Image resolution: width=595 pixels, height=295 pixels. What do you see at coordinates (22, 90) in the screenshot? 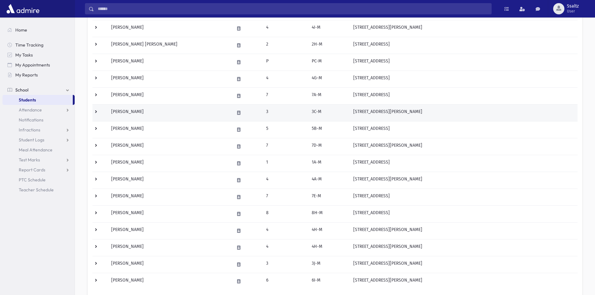
I see `span: School` at bounding box center [22, 90].